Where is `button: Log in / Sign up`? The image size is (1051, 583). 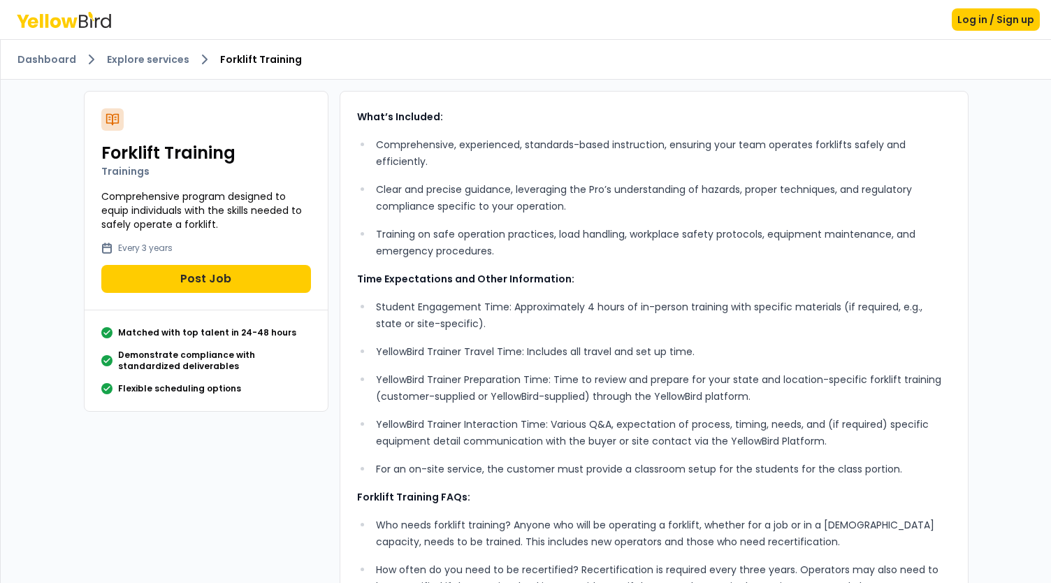 button: Log in / Sign up is located at coordinates (996, 20).